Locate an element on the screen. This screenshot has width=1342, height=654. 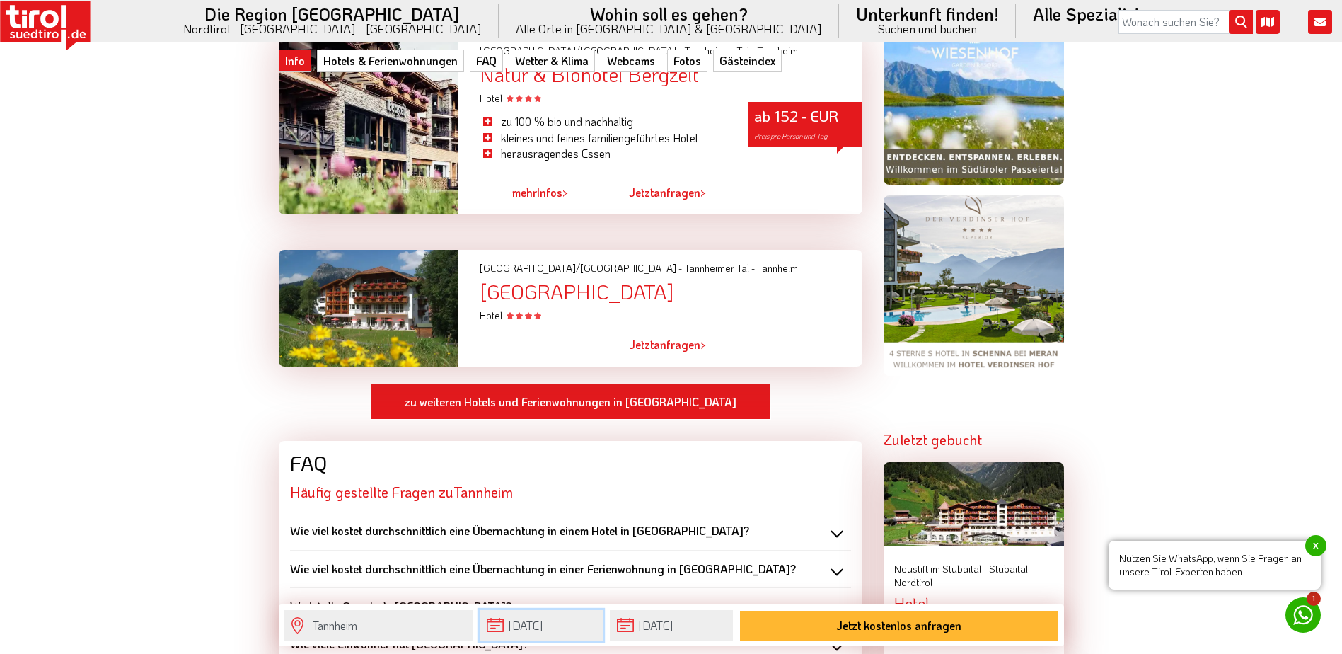
small: Suchen und buchen is located at coordinates (927, 28).